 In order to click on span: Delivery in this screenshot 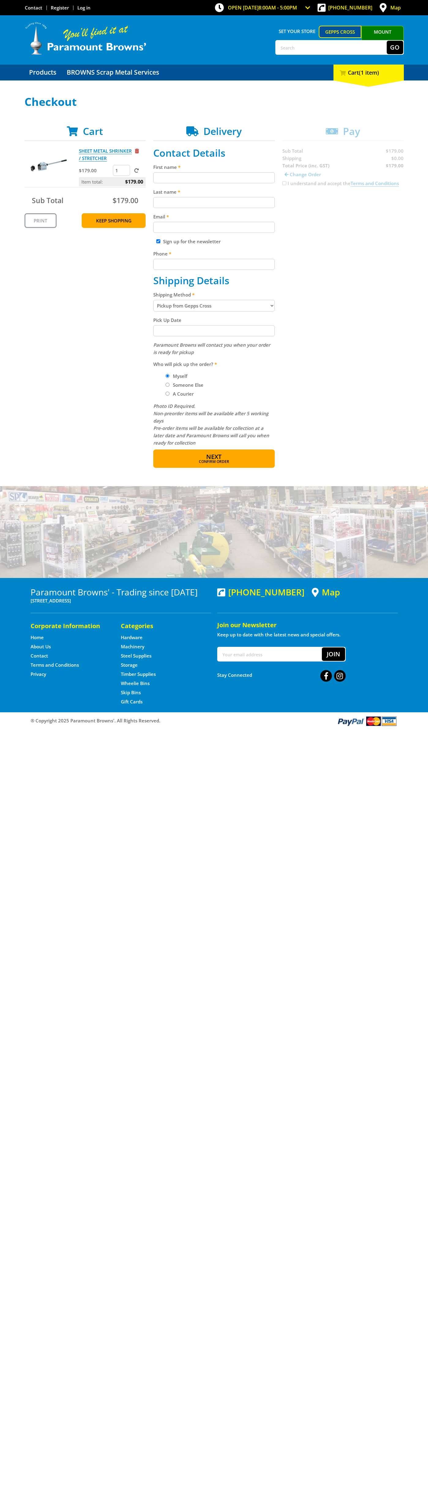, I will do `click(222, 131)`.